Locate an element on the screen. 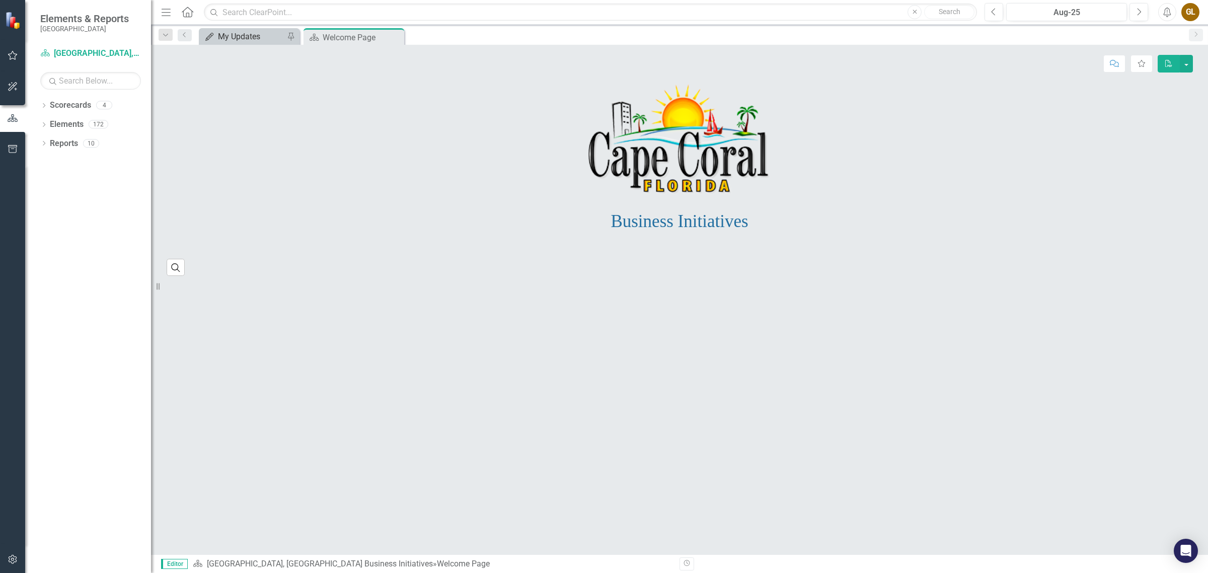  div: 10 is located at coordinates (91, 143).